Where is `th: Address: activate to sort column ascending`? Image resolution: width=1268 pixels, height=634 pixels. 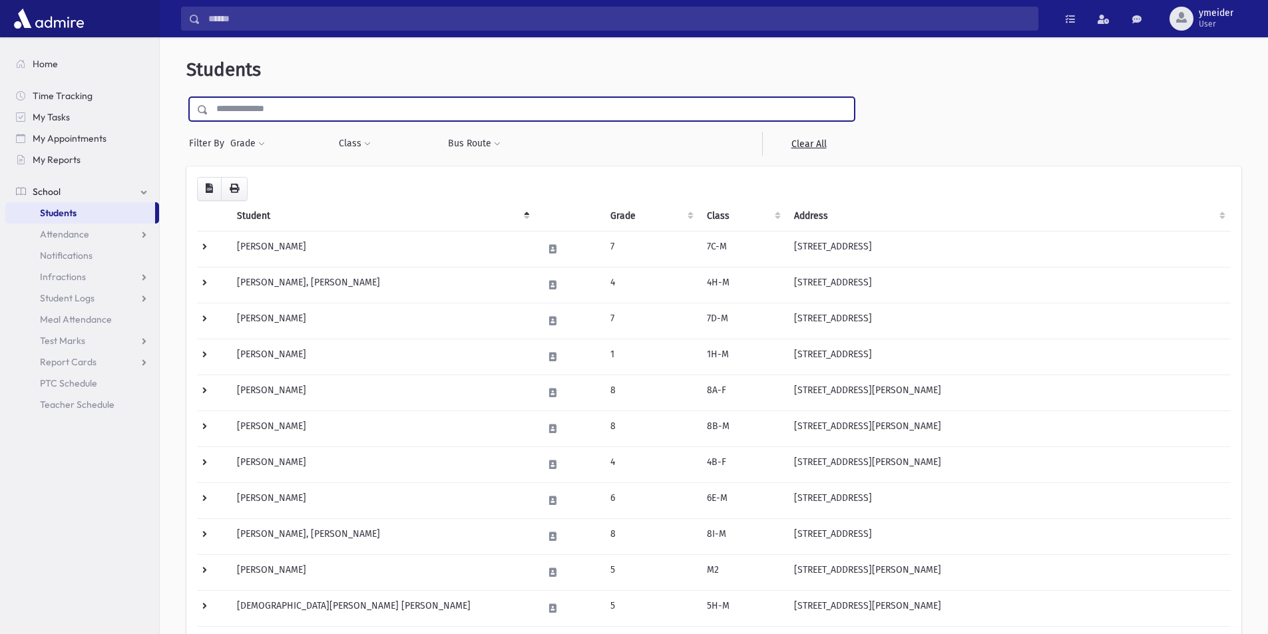 th: Address: activate to sort column ascending is located at coordinates (1008, 216).